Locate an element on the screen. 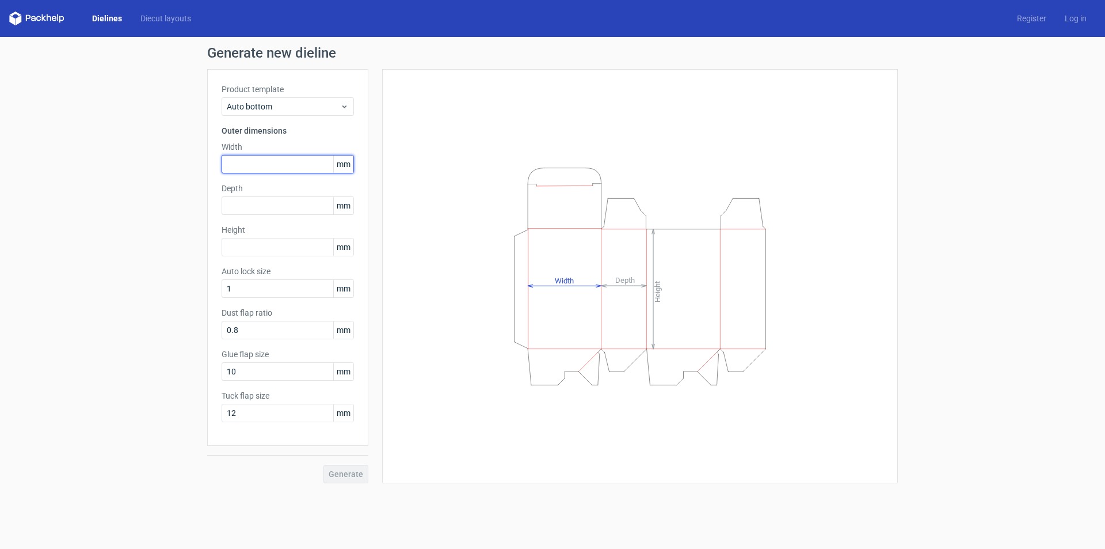 The image size is (1105, 549). label: Dust flap ratio is located at coordinates (288, 313).